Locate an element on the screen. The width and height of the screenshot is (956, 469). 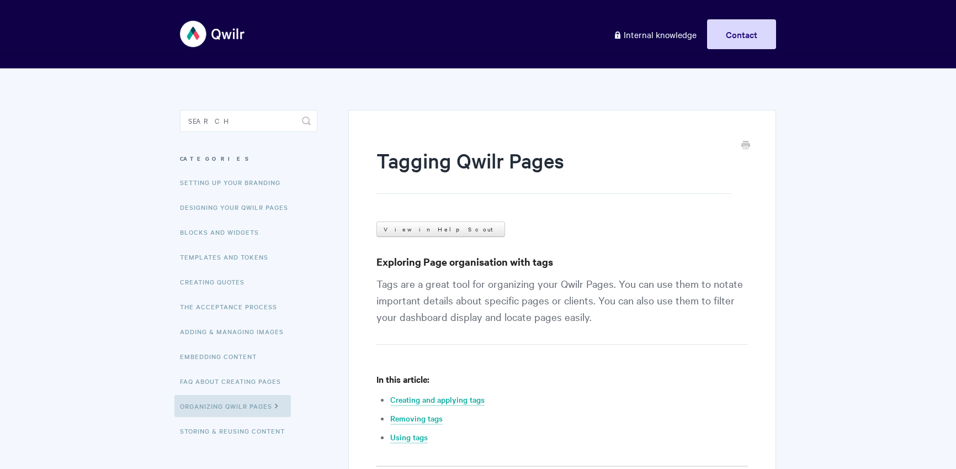
p: Tags are a great tool for organizing your Qwilr Pages. You can use them to notate important detai... is located at coordinates (562, 310).